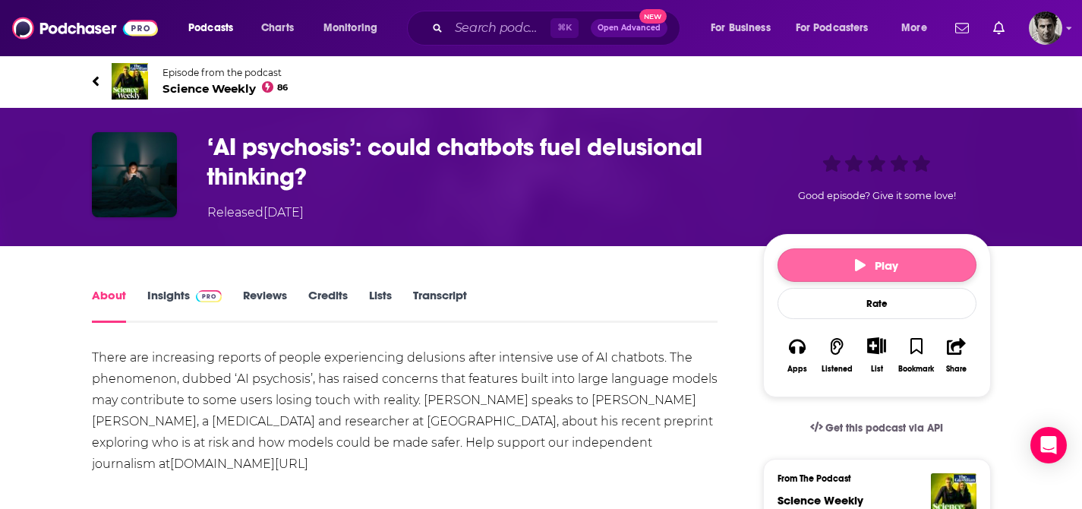 The image size is (1082, 509). What do you see at coordinates (956, 369) in the screenshot?
I see `div: Share` at bounding box center [956, 369].